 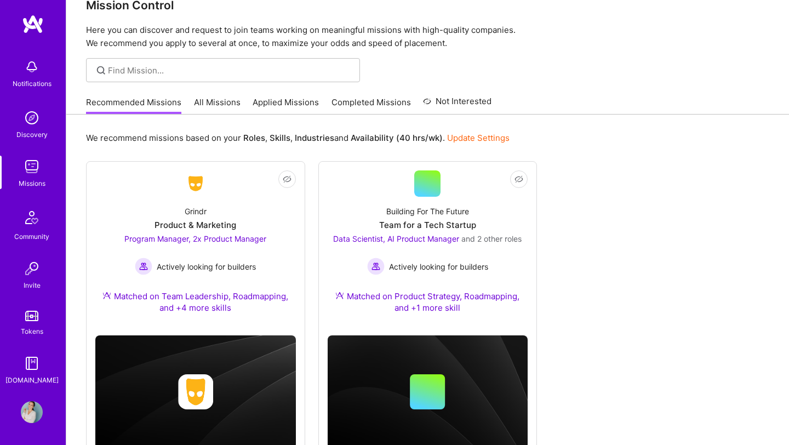 What do you see at coordinates (196, 392) in the screenshot?
I see `img: Company logo` at bounding box center [196, 392].